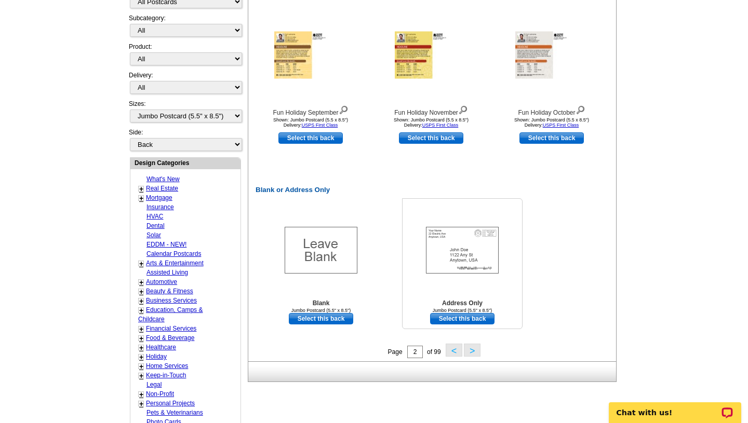  I want to click on a: Solar, so click(154, 235).